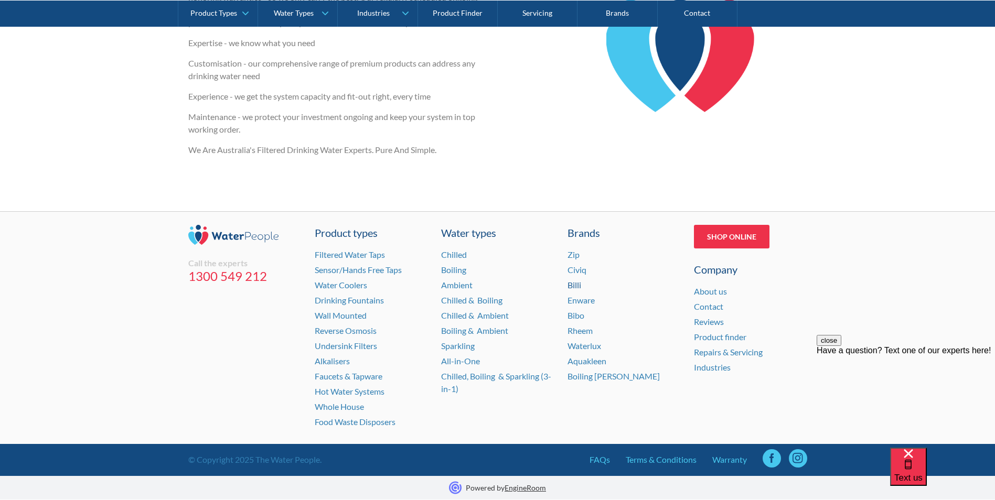  I want to click on a: Whole House, so click(339, 407).